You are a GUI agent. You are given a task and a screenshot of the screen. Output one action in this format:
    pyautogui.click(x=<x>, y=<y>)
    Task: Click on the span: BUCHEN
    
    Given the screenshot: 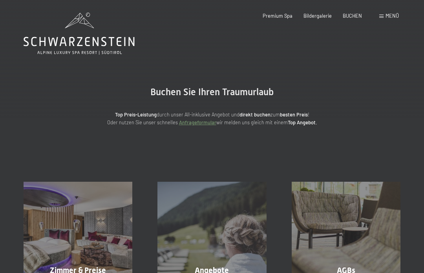 What is the action you would take?
    pyautogui.click(x=353, y=16)
    